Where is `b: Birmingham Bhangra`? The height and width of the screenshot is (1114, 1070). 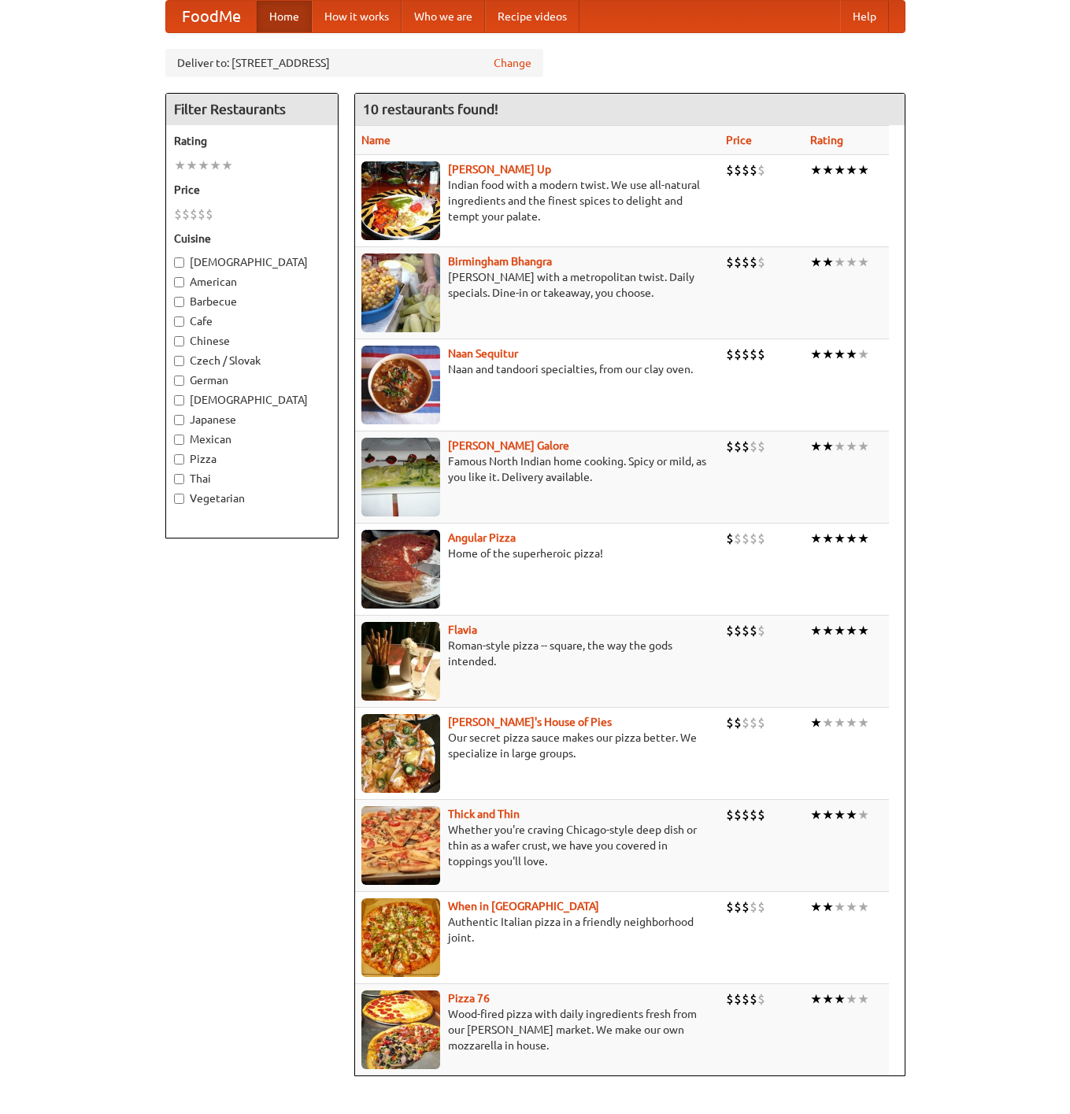 b: Birmingham Bhangra is located at coordinates (500, 261).